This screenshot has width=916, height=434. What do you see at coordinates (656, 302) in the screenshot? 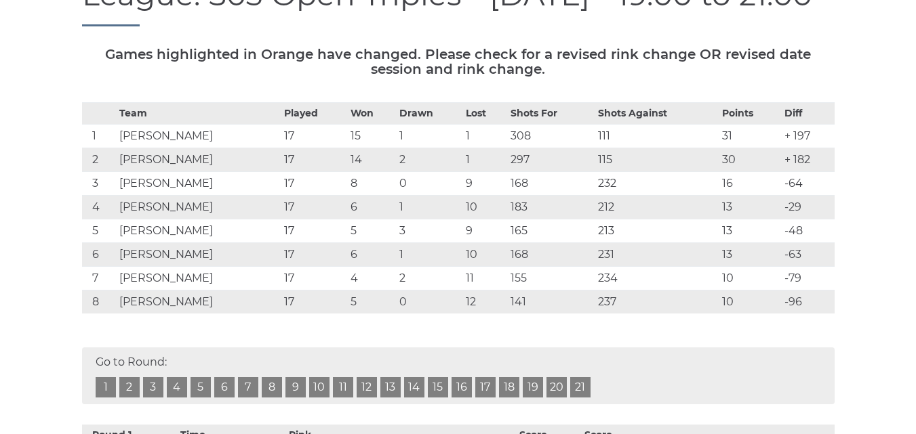
I see `td: 237` at bounding box center [656, 302].